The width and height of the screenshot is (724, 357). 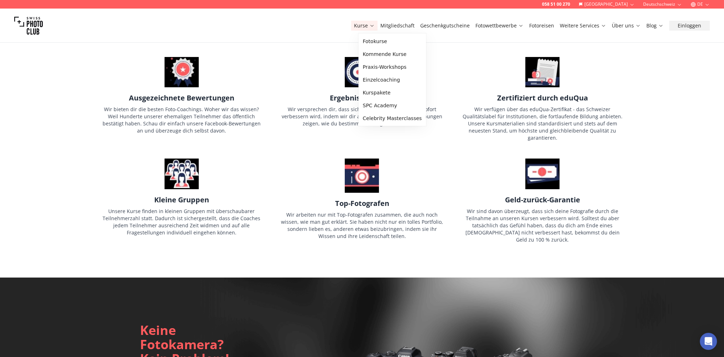 What do you see at coordinates (362, 203) in the screenshot?
I see `h2: Top-Fotografen` at bounding box center [362, 203].